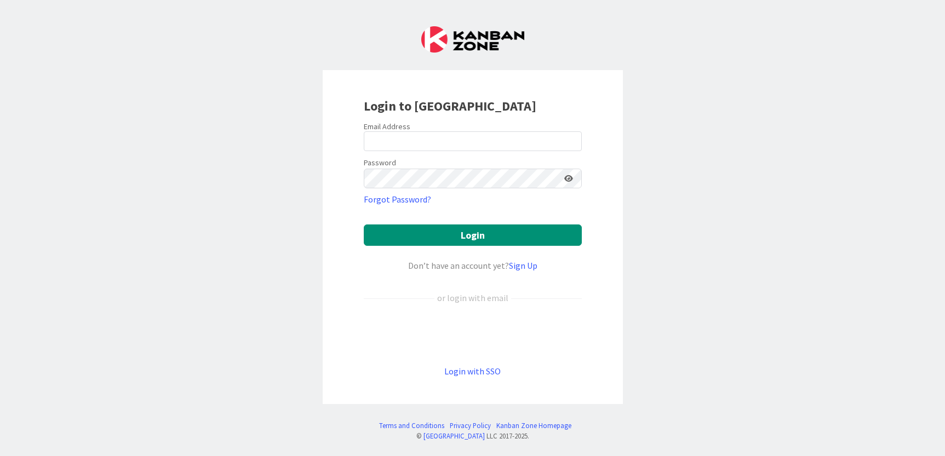 This screenshot has height=456, width=945. What do you see at coordinates (387, 127) in the screenshot?
I see `label: Email Address` at bounding box center [387, 127].